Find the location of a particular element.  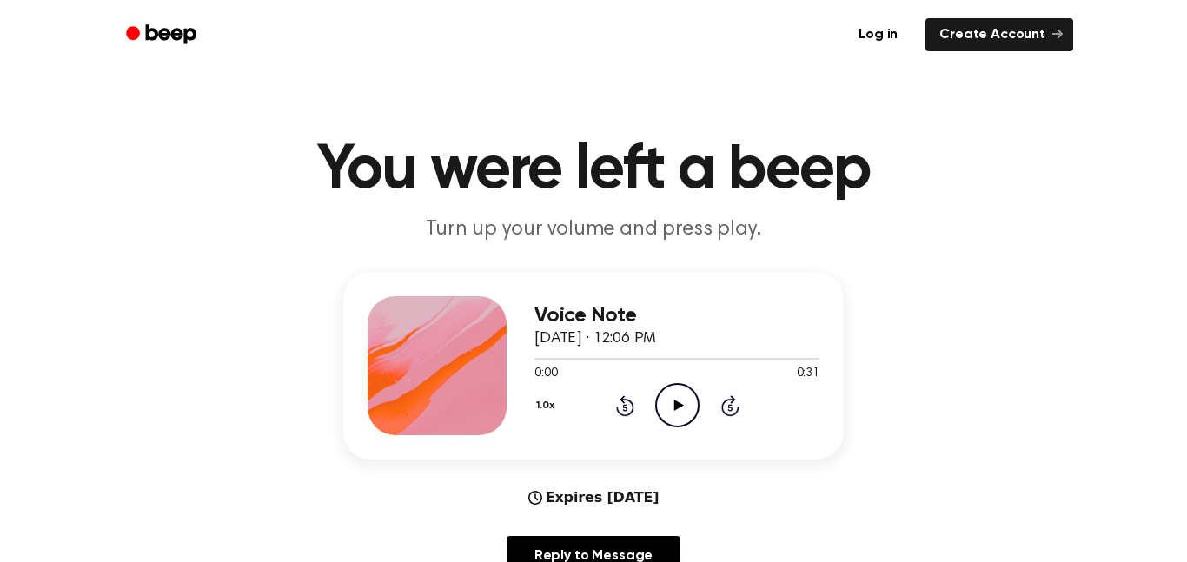

span: 0:31 is located at coordinates (808, 374).